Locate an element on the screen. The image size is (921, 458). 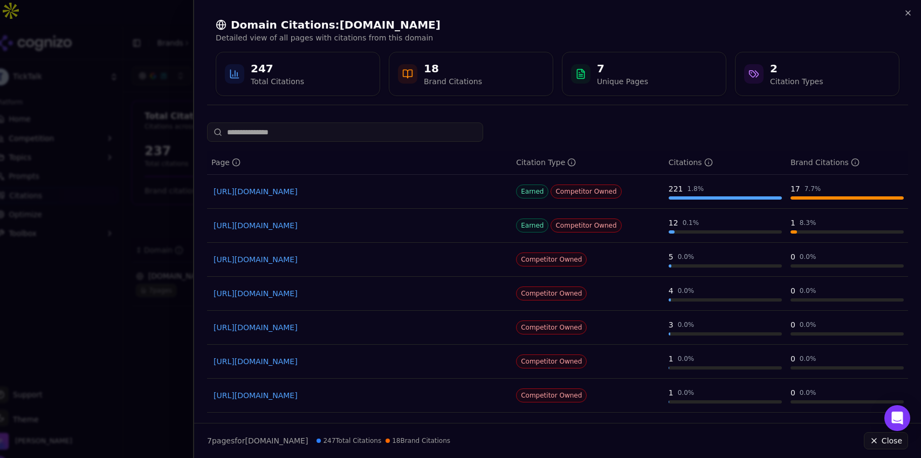
div: Citation Types is located at coordinates (797, 81).